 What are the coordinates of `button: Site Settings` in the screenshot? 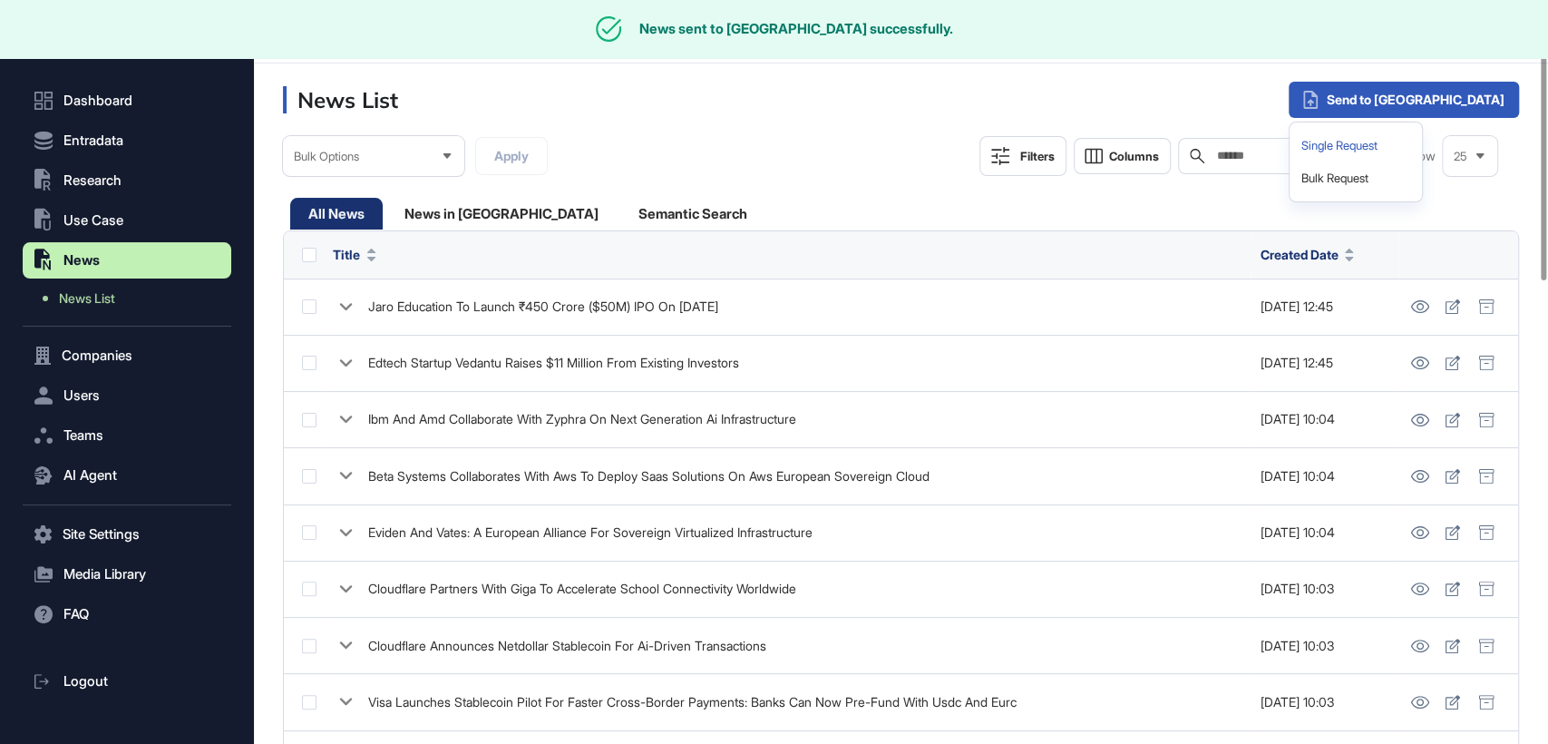 It's located at (127, 534).